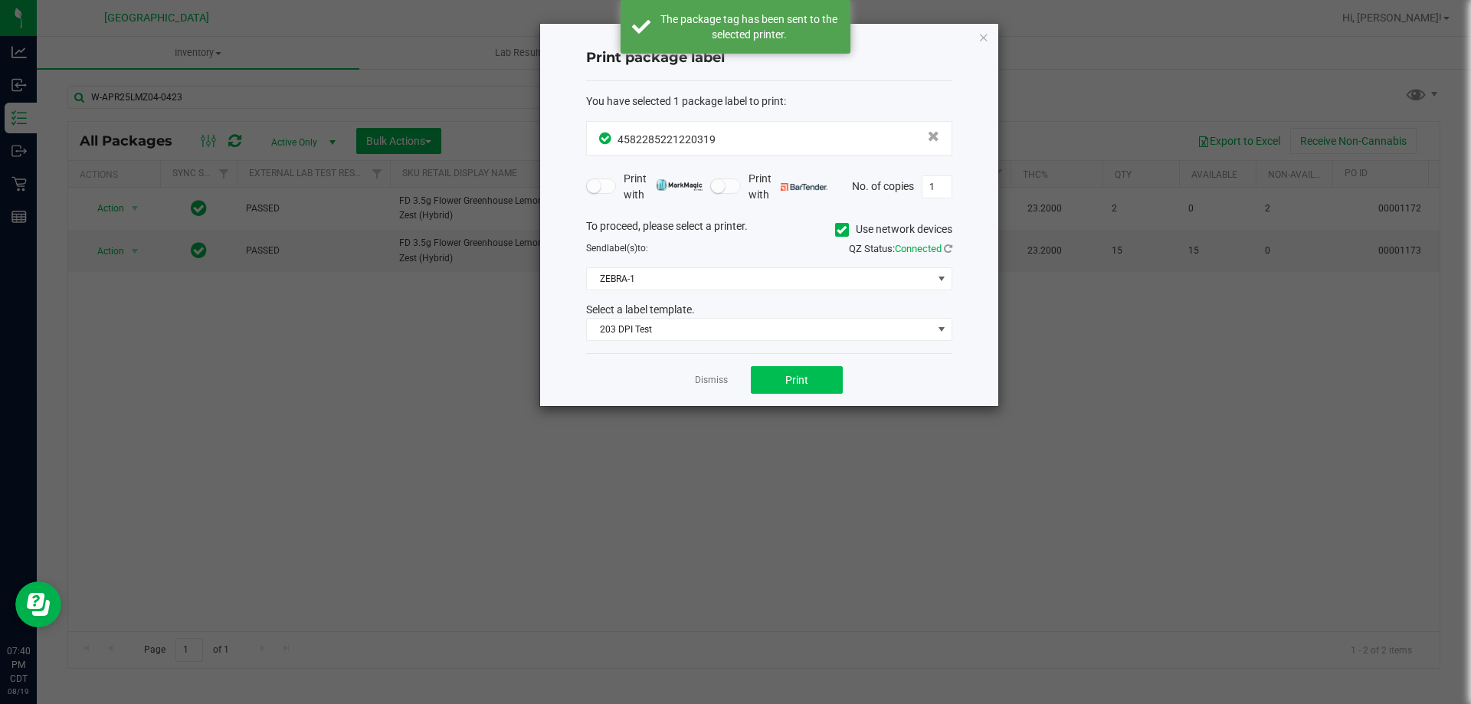  What do you see at coordinates (918, 248) in the screenshot?
I see `span: Connected` at bounding box center [918, 248].